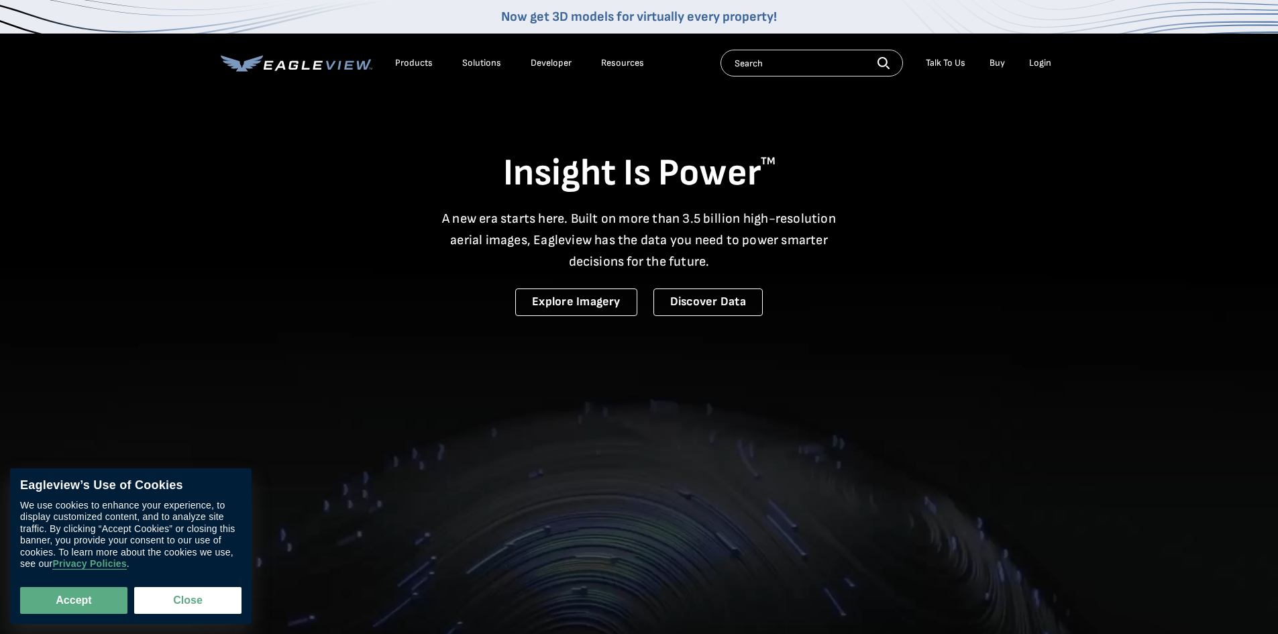  What do you see at coordinates (639, 174) in the screenshot?
I see `h1: Insight Is Power` at bounding box center [639, 174].